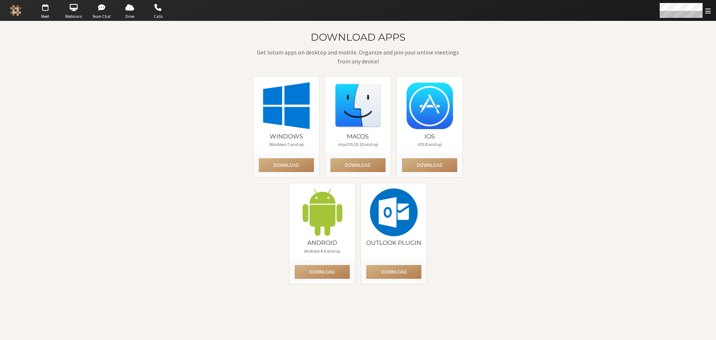 Image resolution: width=716 pixels, height=340 pixels. What do you see at coordinates (130, 16) in the screenshot?
I see `span: Drive` at bounding box center [130, 16].